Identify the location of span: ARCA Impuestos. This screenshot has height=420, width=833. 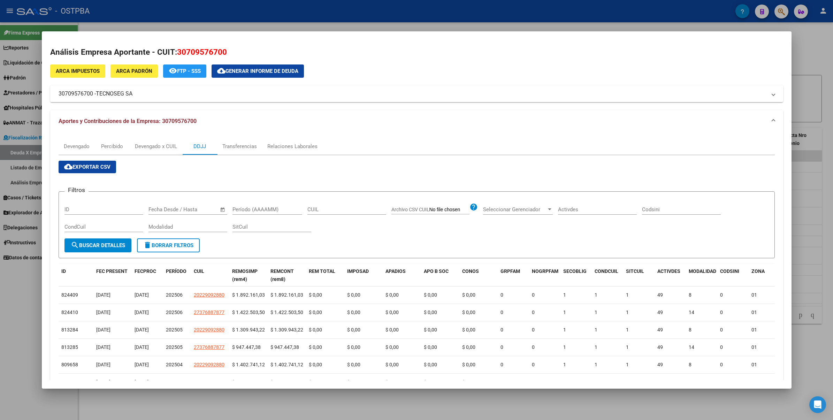
(78, 71).